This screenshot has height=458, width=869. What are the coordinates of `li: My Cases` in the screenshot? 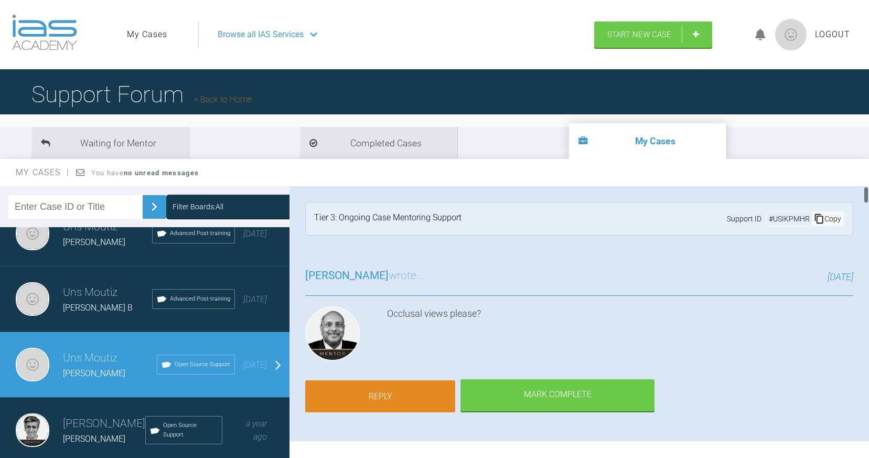 It's located at (648, 141).